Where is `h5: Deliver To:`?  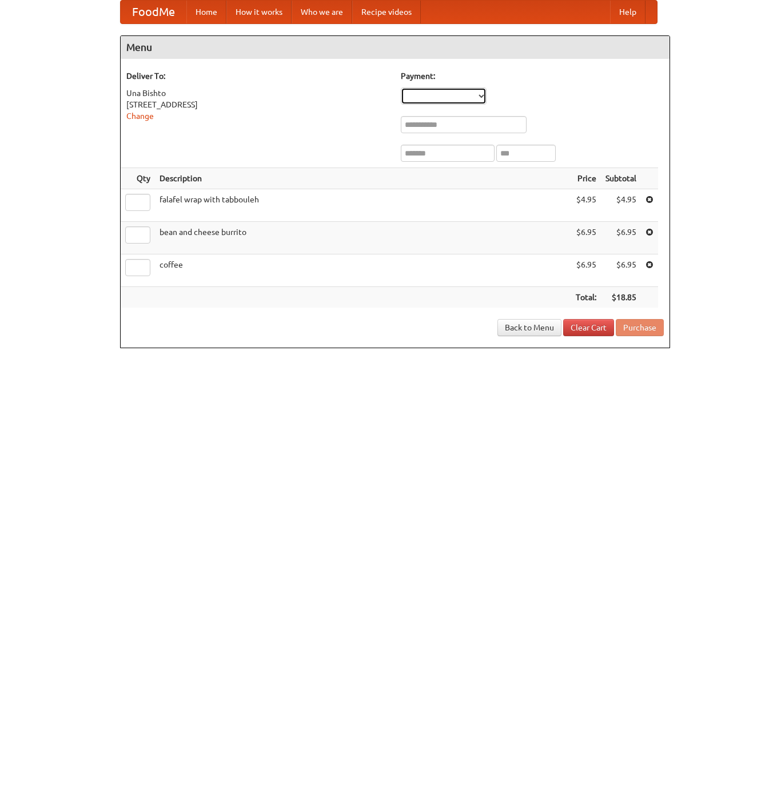
h5: Deliver To: is located at coordinates (258, 76).